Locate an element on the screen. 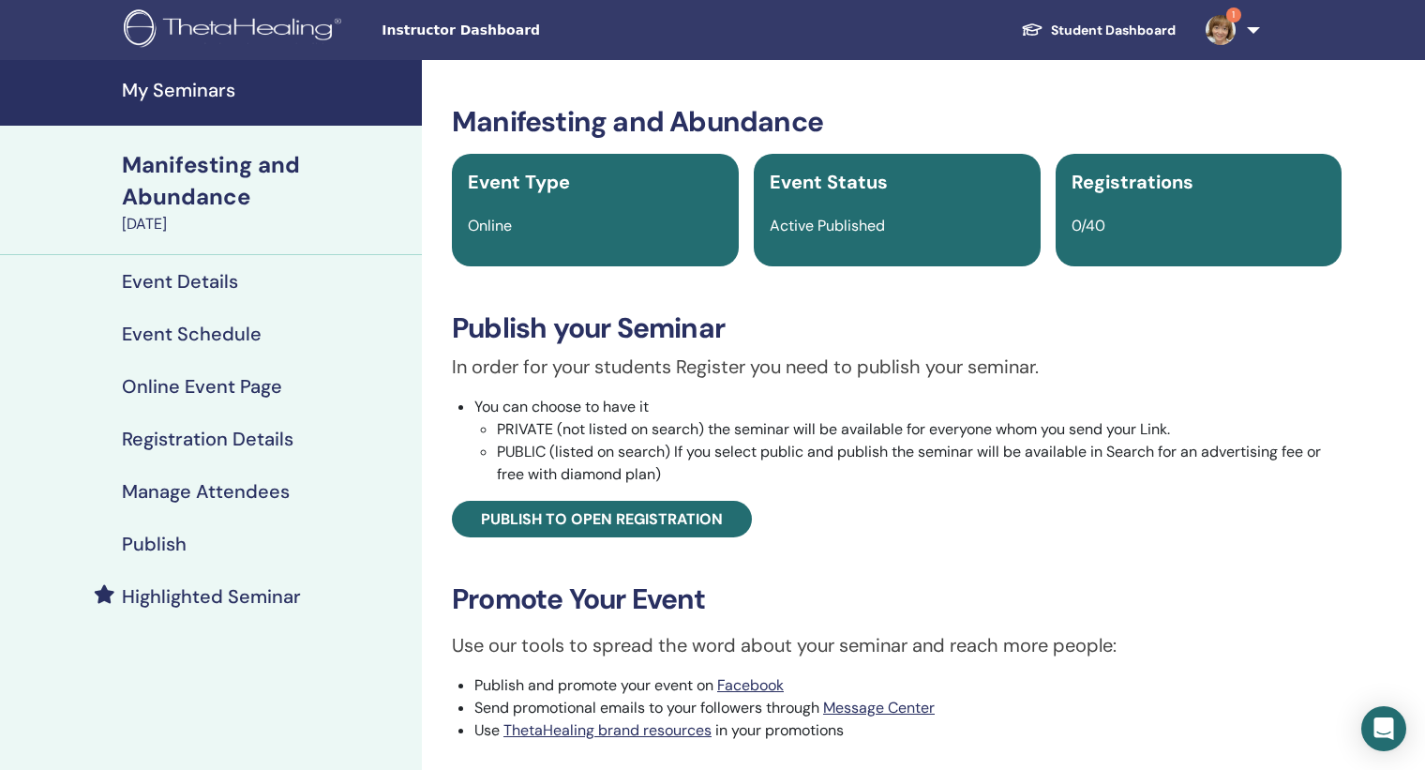 The width and height of the screenshot is (1425, 770). img: default.jpg is located at coordinates (1221, 30).